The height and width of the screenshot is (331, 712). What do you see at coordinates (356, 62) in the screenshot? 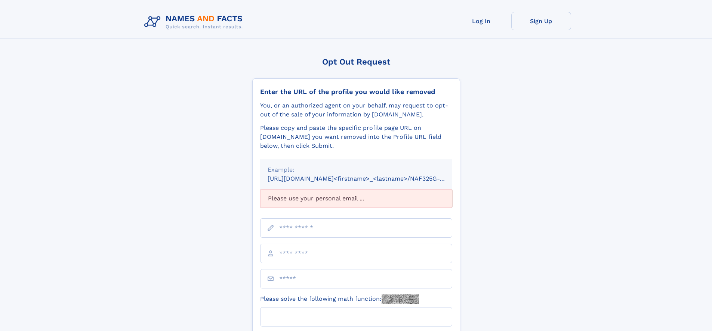
I see `div: Opt Out Request` at bounding box center [356, 62].